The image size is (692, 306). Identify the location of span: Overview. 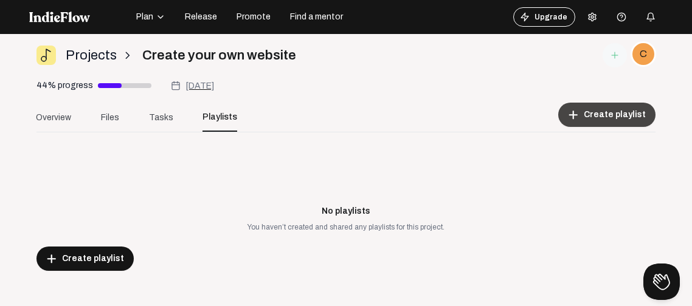
(54, 117).